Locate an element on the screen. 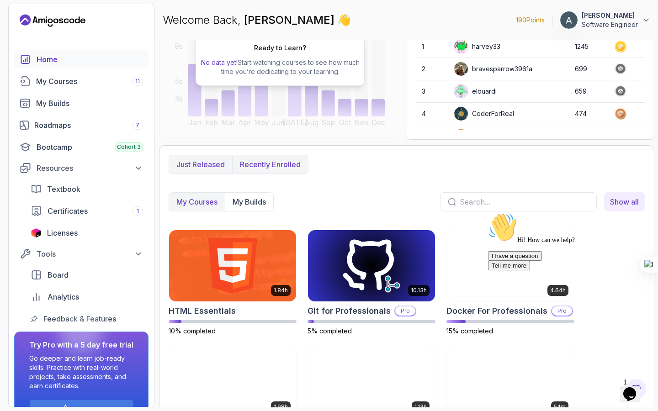 This screenshot has height=411, width=658. span: 11 is located at coordinates (137, 81).